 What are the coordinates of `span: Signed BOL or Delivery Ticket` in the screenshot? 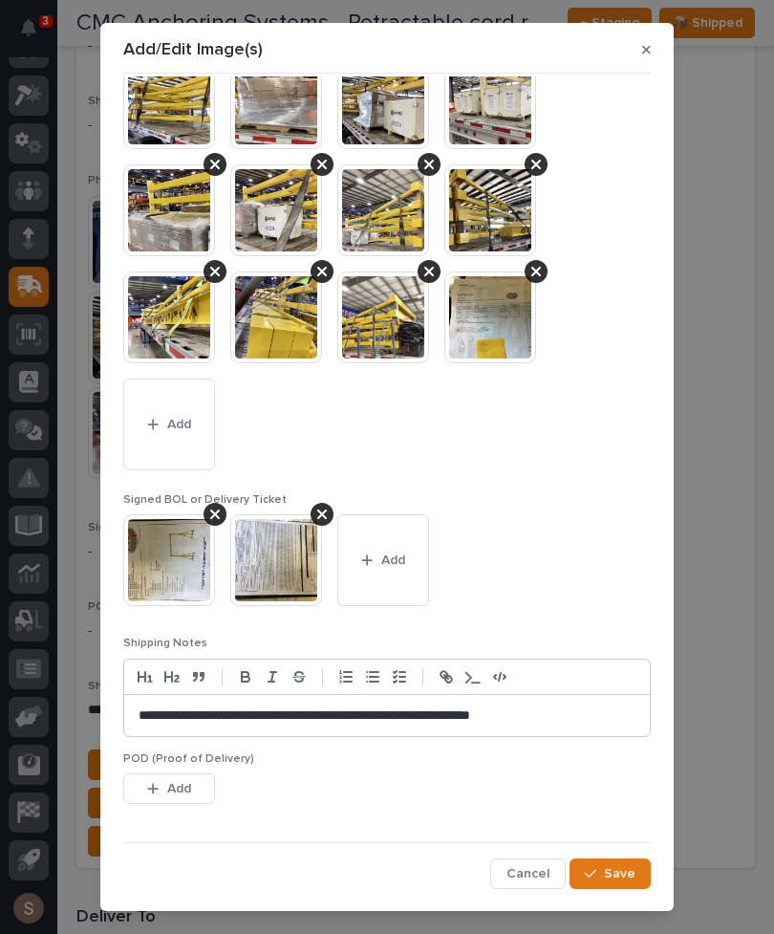 It's located at (205, 500).